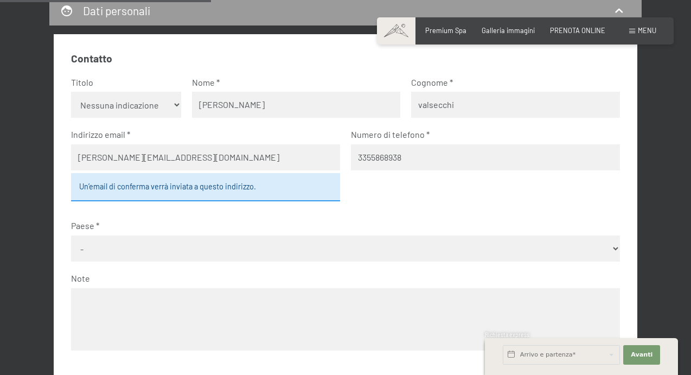 The width and height of the screenshot is (691, 375). I want to click on legend: Contatto, so click(92, 59).